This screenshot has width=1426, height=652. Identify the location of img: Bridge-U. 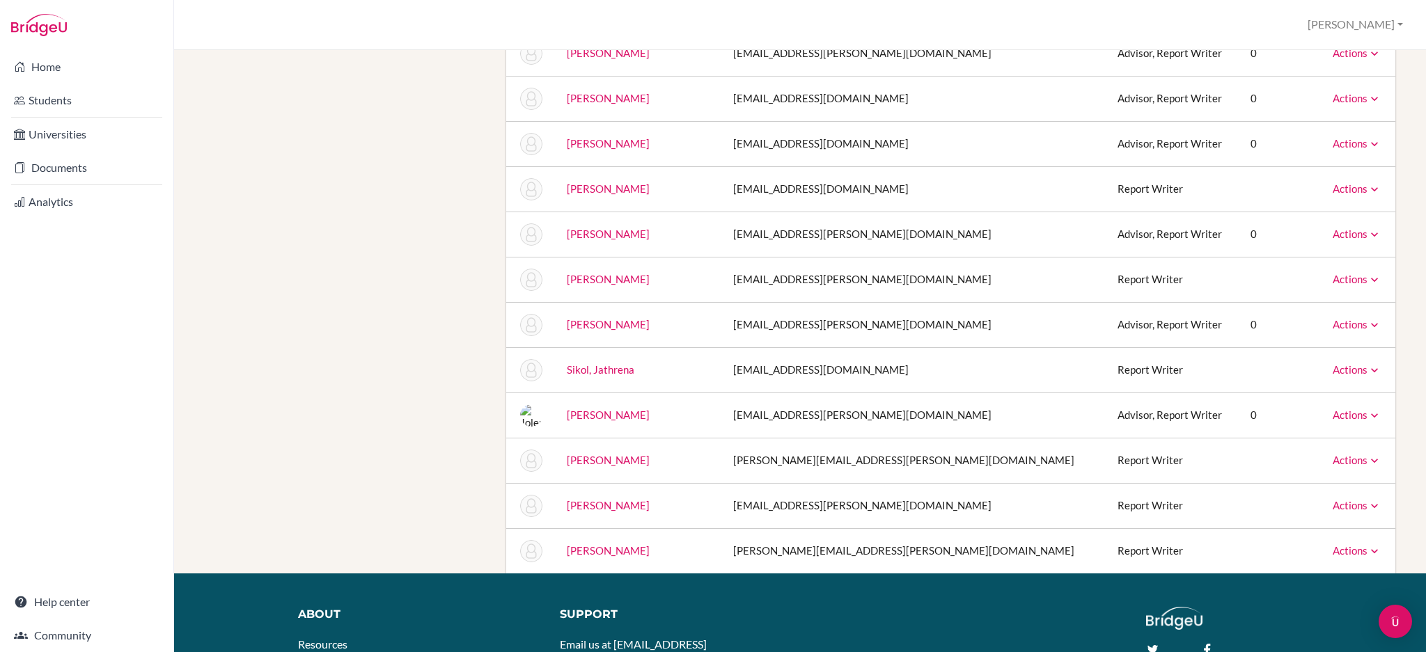
(39, 25).